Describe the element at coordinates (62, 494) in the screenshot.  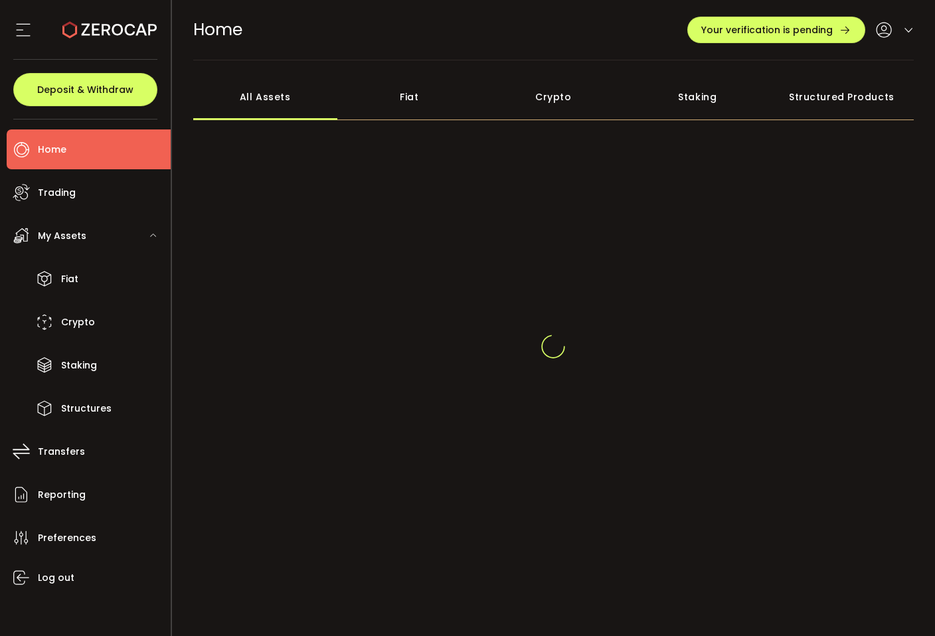
I see `span: Reporting` at that location.